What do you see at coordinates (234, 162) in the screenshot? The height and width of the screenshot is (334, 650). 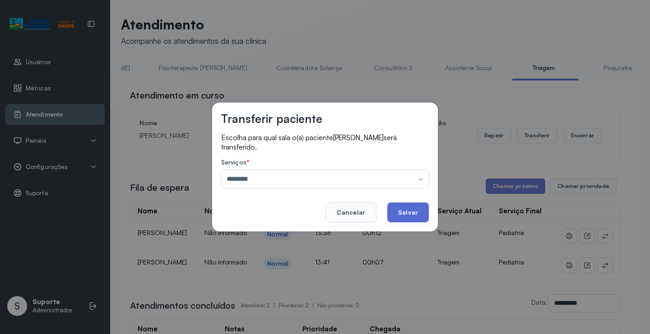 I see `span: Serviços` at bounding box center [234, 162].